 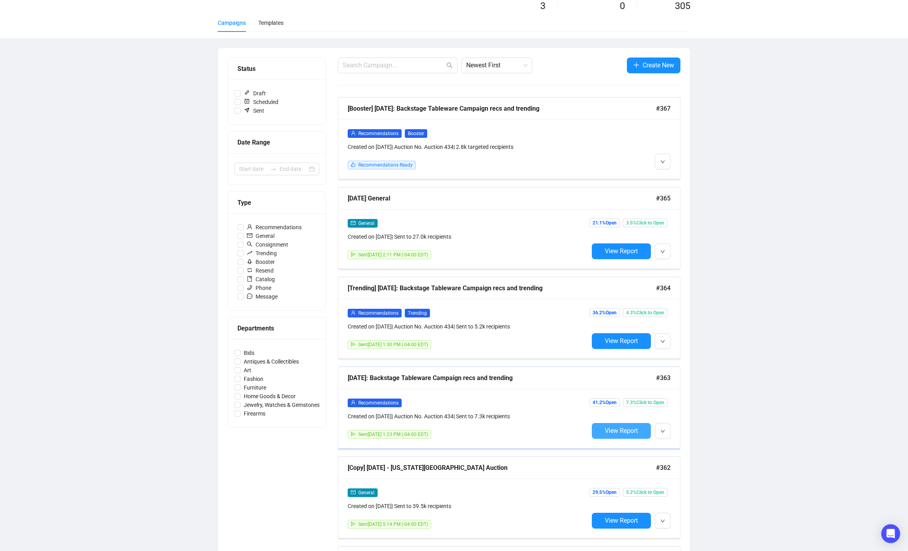 I want to click on span: to, so click(x=273, y=169).